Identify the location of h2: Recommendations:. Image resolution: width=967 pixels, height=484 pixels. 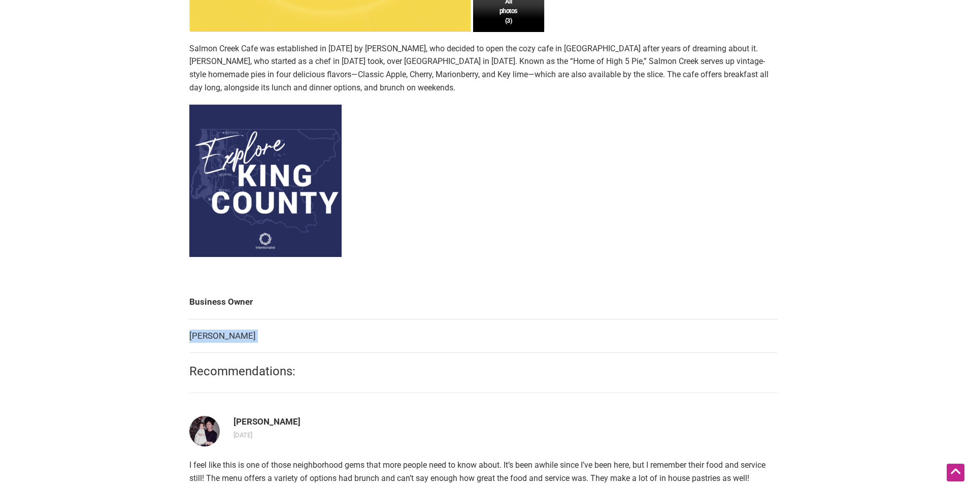
(484, 371).